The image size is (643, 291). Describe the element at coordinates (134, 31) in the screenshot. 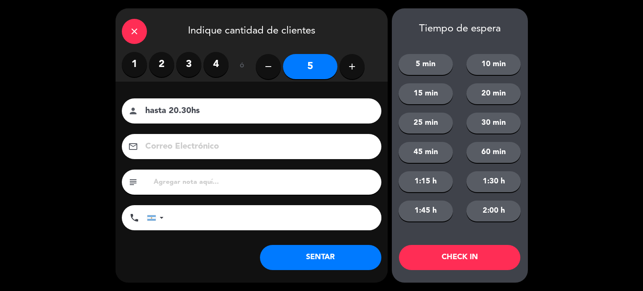

I see `i: close` at that location.